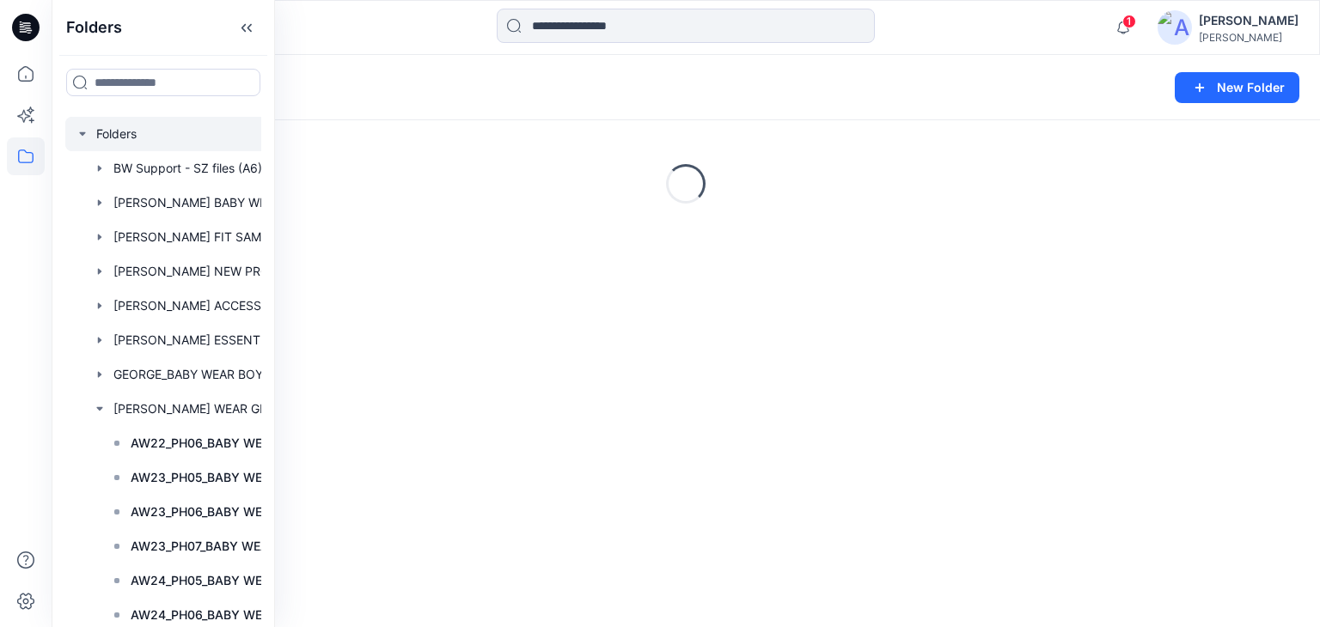  What do you see at coordinates (1236, 88) in the screenshot?
I see `button: New Folder` at bounding box center [1236, 88].